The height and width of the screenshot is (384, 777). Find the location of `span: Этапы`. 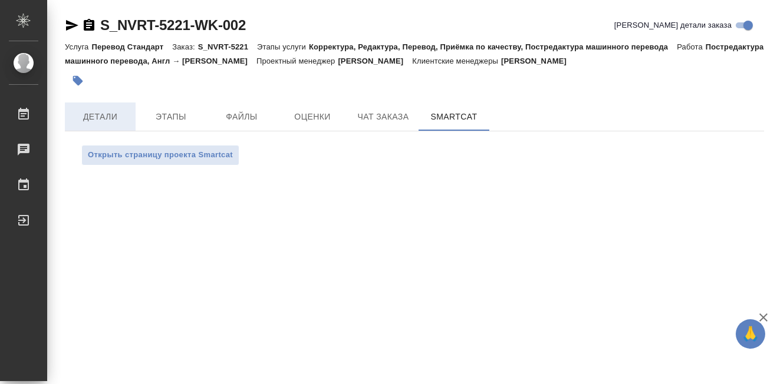

span: Этапы is located at coordinates (171, 117).